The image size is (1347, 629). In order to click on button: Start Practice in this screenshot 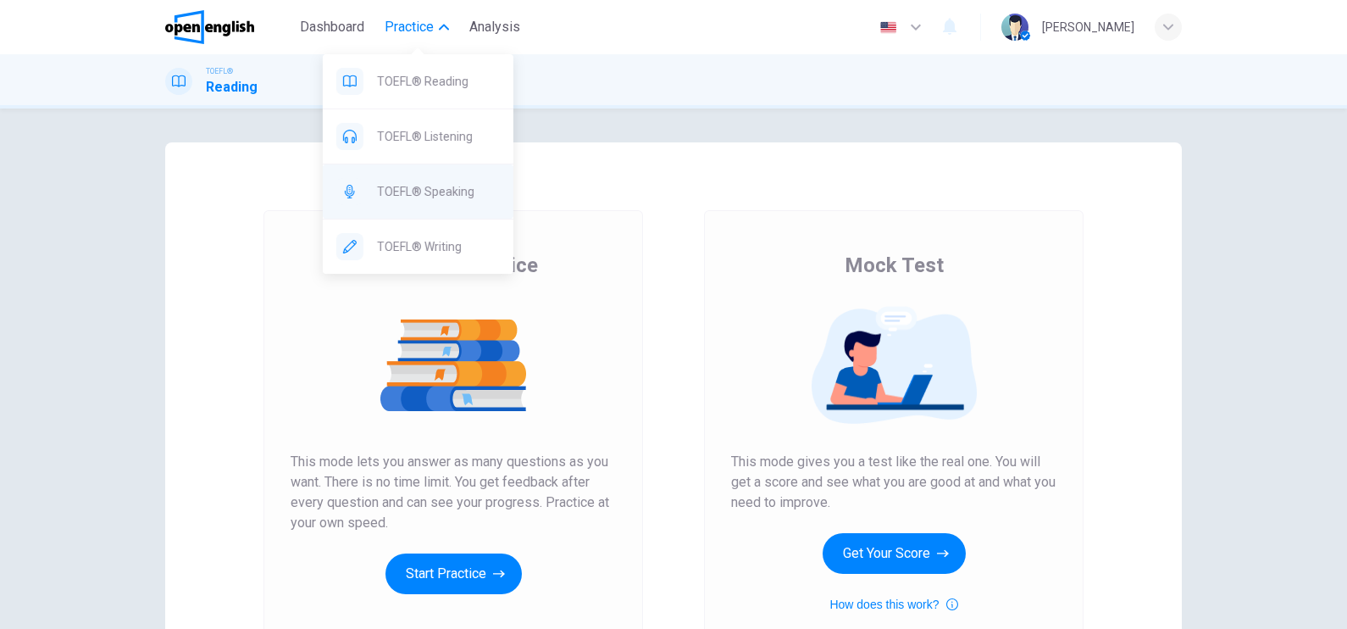, I will do `click(453, 573)`.